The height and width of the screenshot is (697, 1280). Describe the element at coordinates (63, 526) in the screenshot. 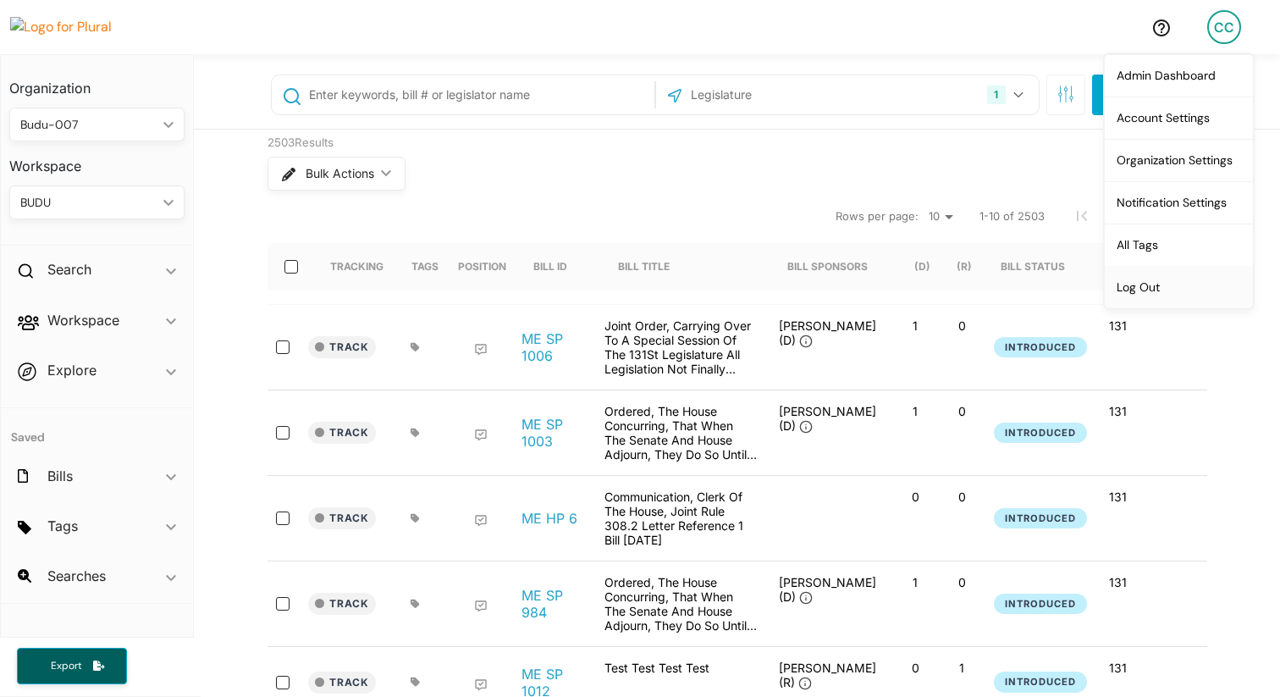

I see `h2: Tags` at that location.